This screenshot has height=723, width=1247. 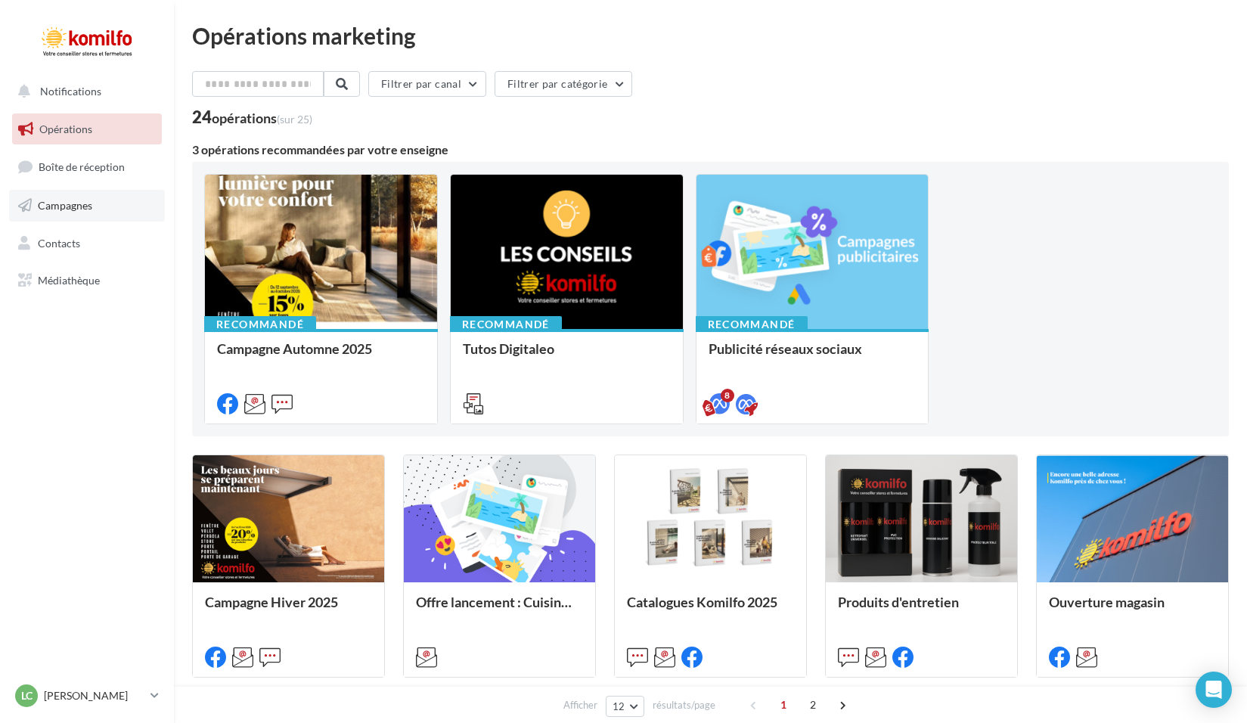 What do you see at coordinates (710, 610) in the screenshot?
I see `div: Catalogues Komilfo 2025` at bounding box center [710, 610].